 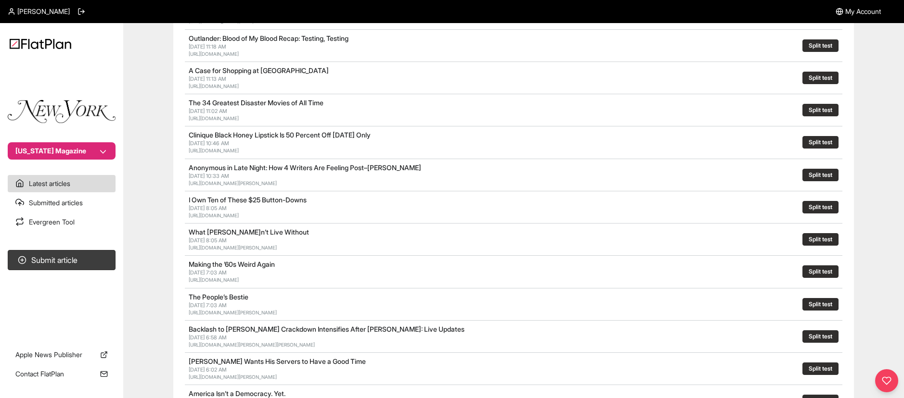 I want to click on a: Latest articles, so click(x=62, y=184).